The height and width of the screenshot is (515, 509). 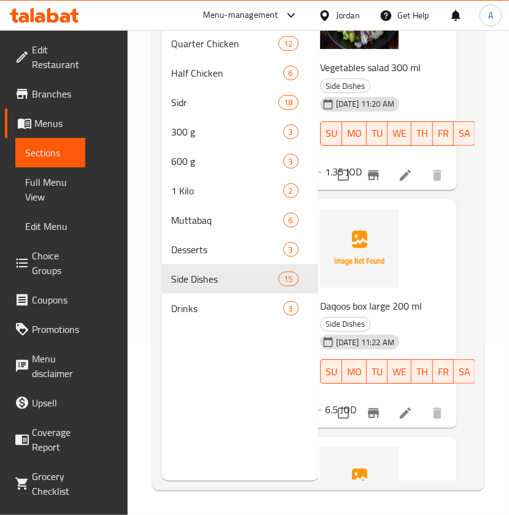 I want to click on a: Full Menu View, so click(x=50, y=189).